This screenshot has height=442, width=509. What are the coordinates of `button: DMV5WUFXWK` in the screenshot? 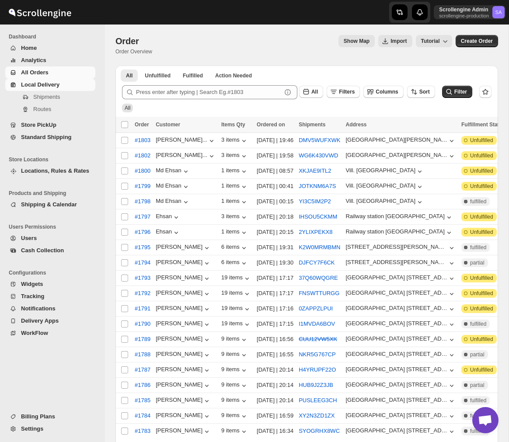 It's located at (319, 140).